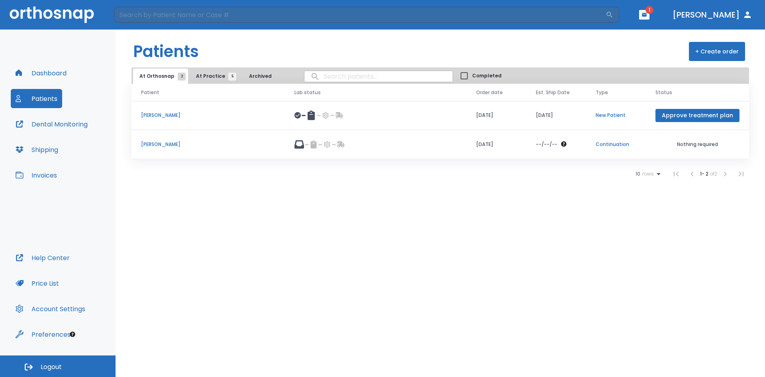  What do you see at coordinates (705, 173) in the screenshot?
I see `span: 1 - 2` at bounding box center [705, 173].